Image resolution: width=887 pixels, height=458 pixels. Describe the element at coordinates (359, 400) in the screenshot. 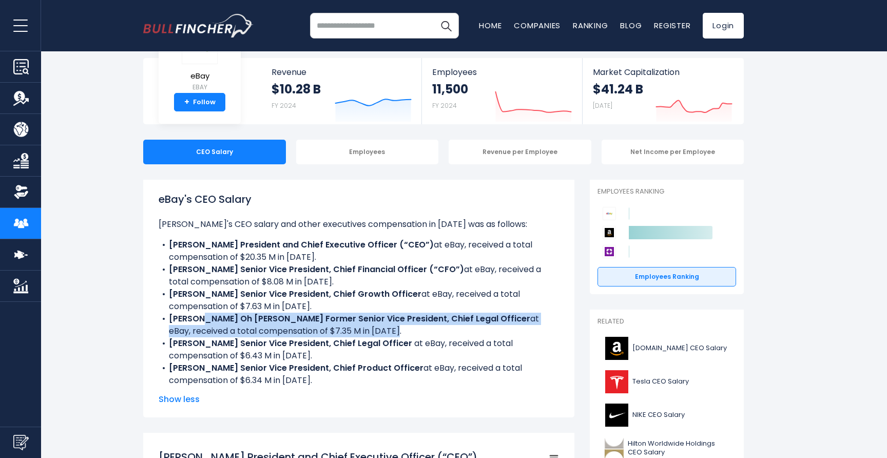

I see `span: Show less` at that location.